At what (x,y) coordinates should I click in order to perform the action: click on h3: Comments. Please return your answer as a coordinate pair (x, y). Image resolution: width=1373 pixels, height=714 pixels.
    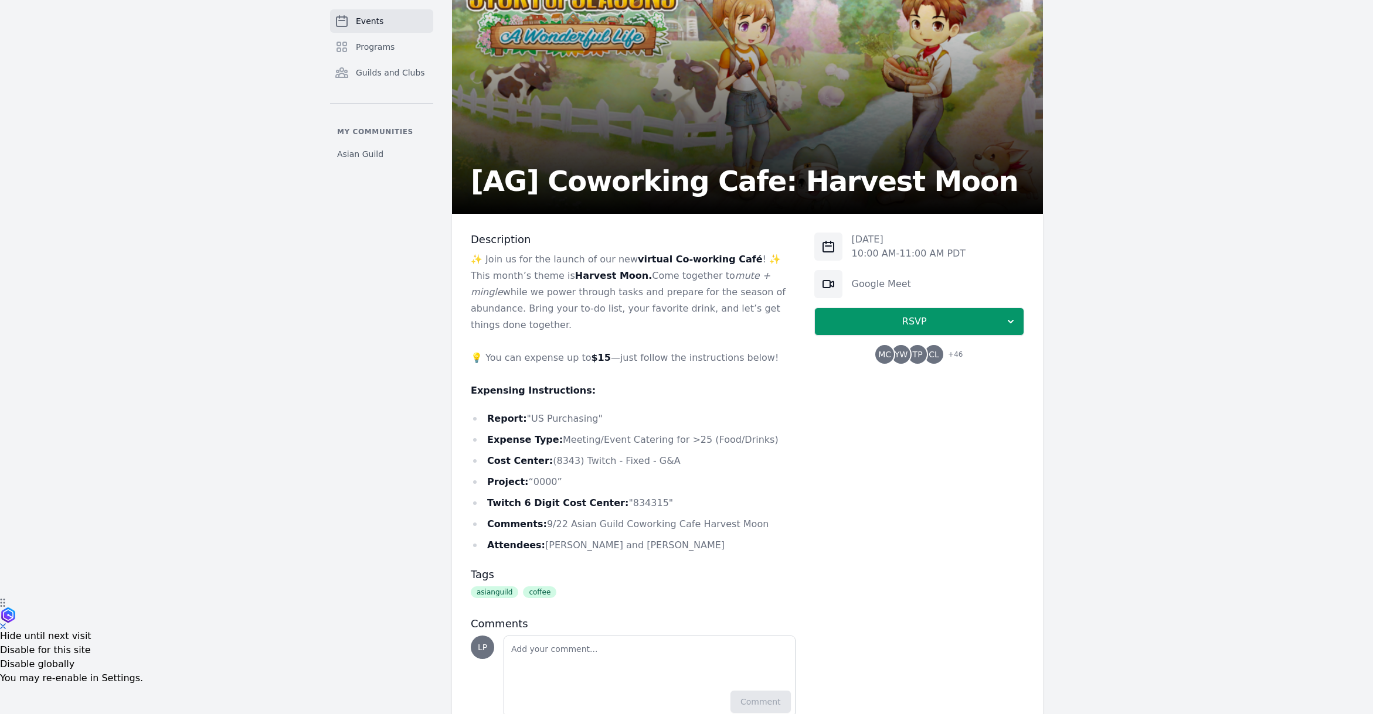
    Looking at the image, I should click on (633, 624).